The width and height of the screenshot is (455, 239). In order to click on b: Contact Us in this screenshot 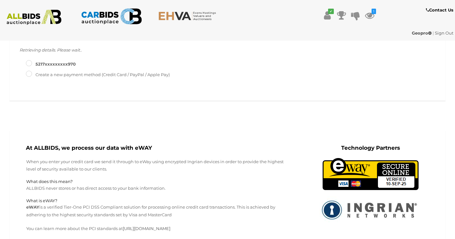, I will do `click(440, 10)`.